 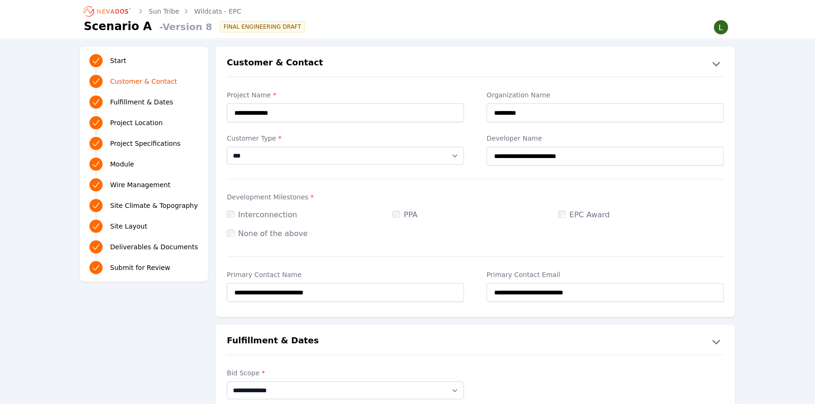 I want to click on label: PPA, so click(x=405, y=215).